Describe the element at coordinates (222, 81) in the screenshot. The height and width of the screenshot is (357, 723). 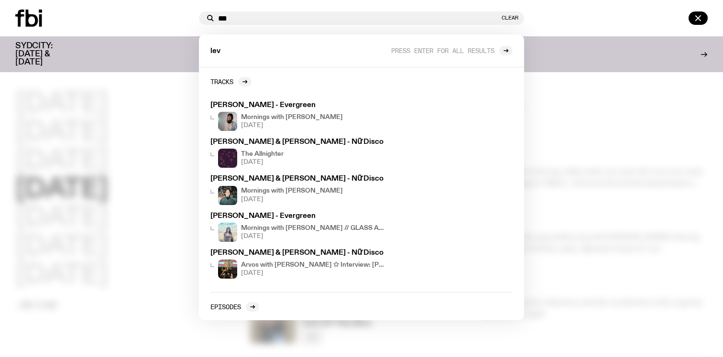
I see `h2: Tracks` at that location.